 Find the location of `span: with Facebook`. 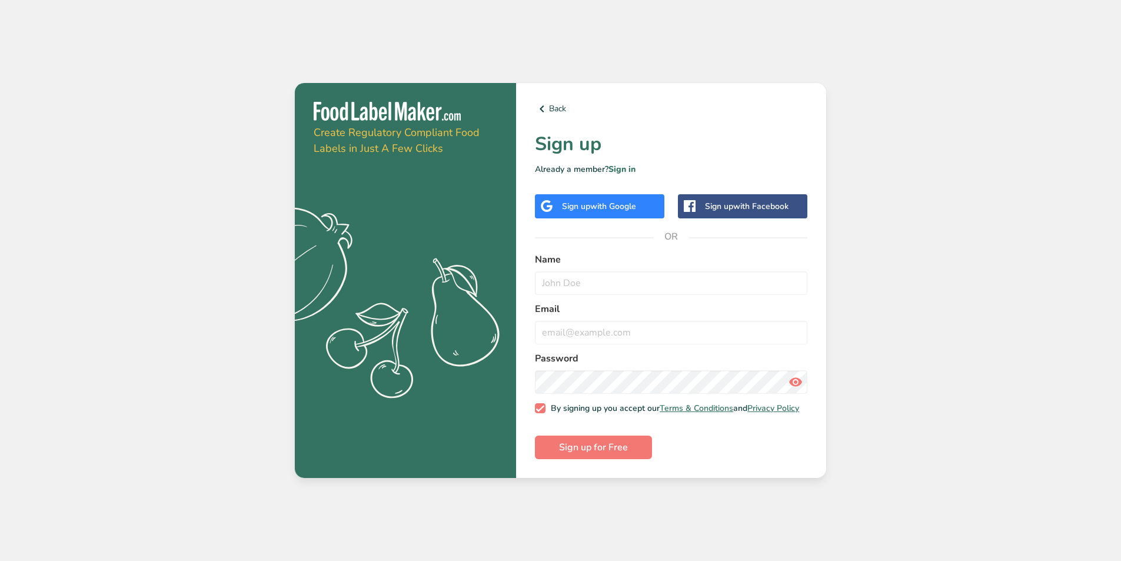

span: with Facebook is located at coordinates (761, 206).